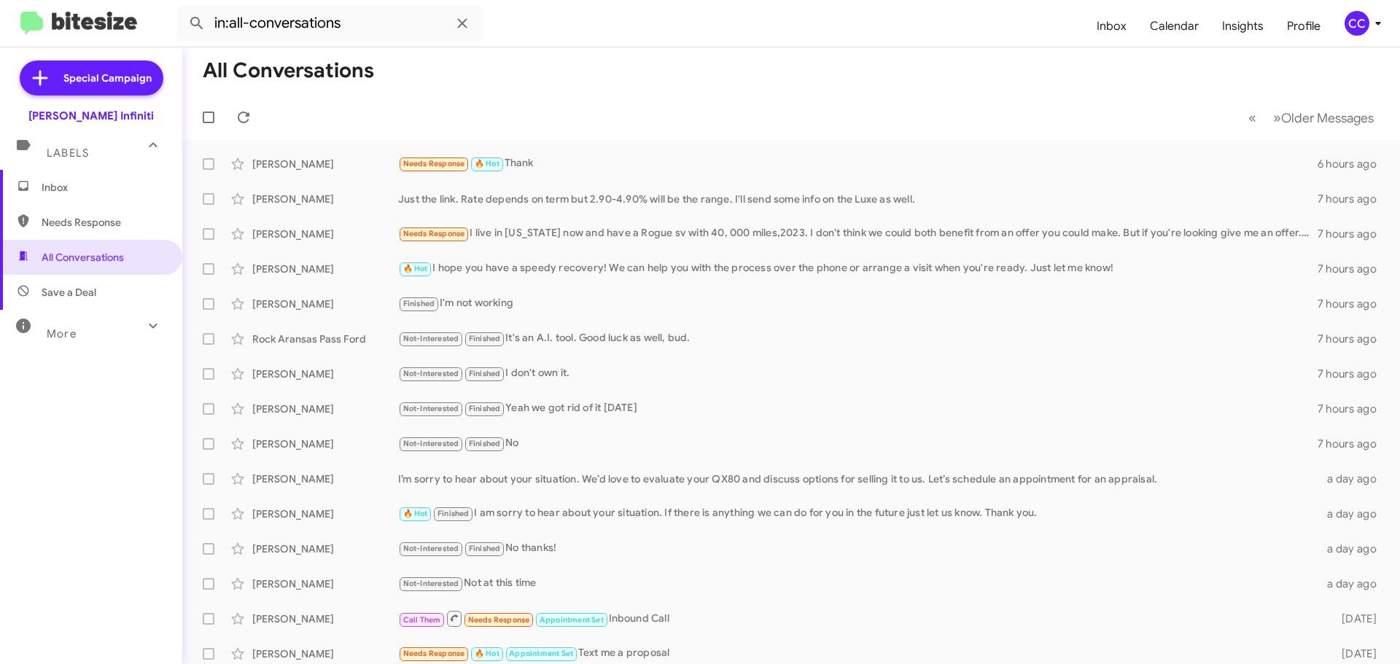 The height and width of the screenshot is (664, 1400). What do you see at coordinates (288, 71) in the screenshot?
I see `h1: All Conversations` at bounding box center [288, 71].